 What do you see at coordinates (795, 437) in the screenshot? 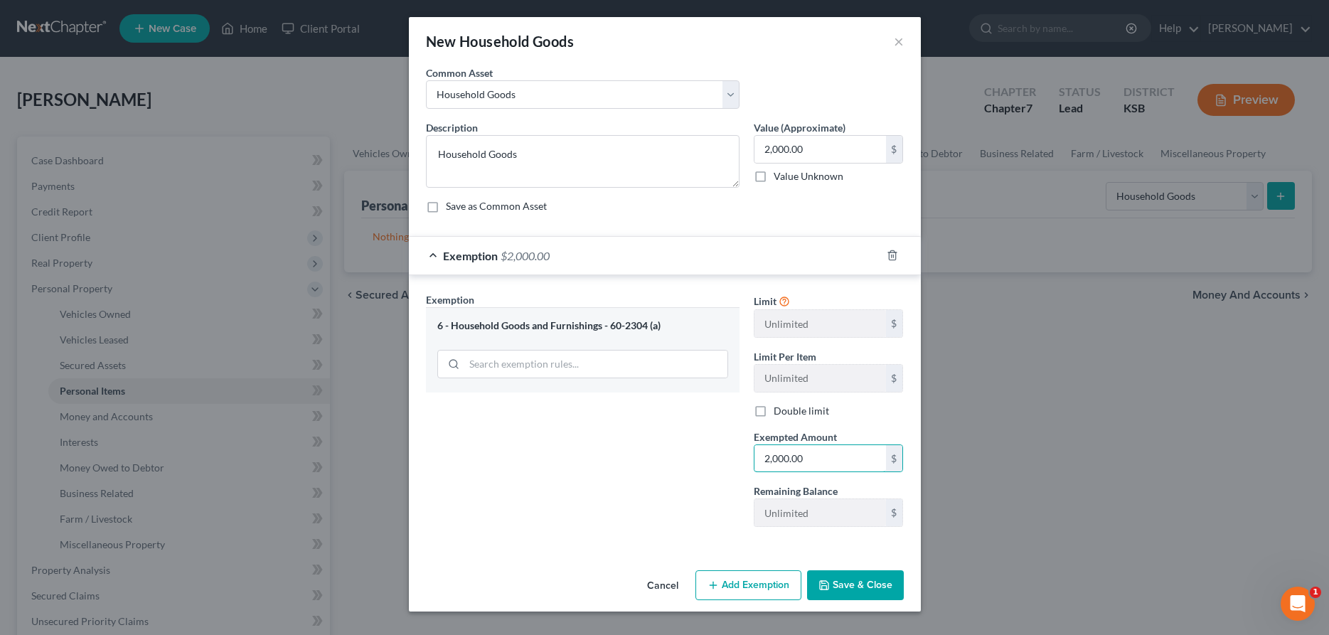
I see `span: Exempted Amount` at bounding box center [795, 437].